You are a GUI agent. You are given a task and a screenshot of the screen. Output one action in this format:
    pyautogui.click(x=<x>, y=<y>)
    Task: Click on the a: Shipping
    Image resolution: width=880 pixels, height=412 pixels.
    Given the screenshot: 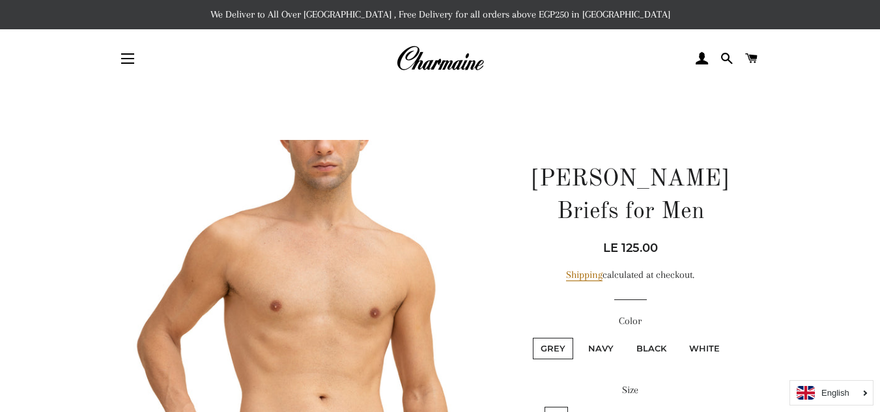 What is the action you would take?
    pyautogui.click(x=584, y=275)
    